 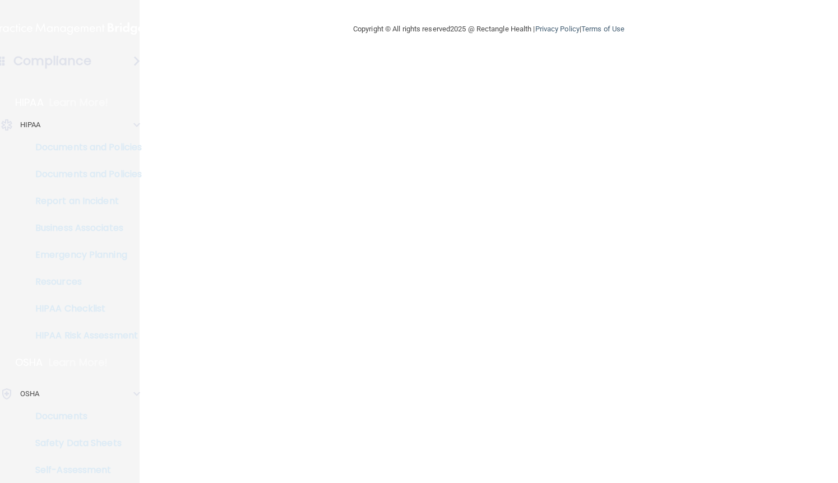 What do you see at coordinates (84, 444) in the screenshot?
I see `p: Safety Data Sheets` at bounding box center [84, 444].